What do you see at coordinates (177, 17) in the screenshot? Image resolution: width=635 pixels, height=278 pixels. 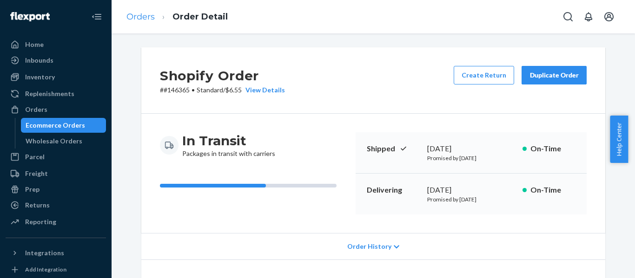 I see `ol: breadcrumbs` at bounding box center [177, 17].